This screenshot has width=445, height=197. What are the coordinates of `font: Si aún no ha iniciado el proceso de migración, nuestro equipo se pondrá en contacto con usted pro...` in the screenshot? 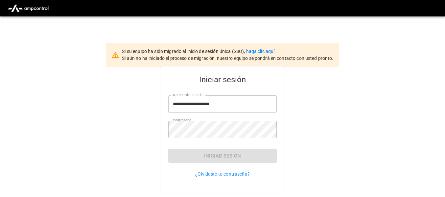 It's located at (228, 58).